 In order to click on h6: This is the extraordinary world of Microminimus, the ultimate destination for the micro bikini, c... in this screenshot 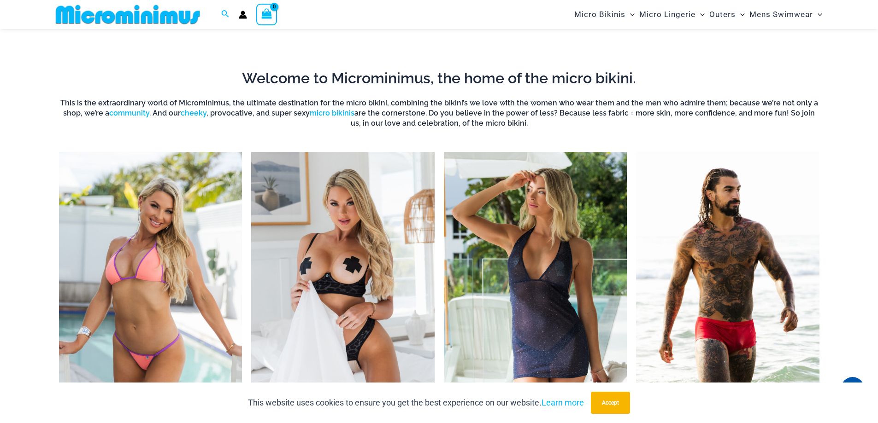, I will do `click(439, 113)`.